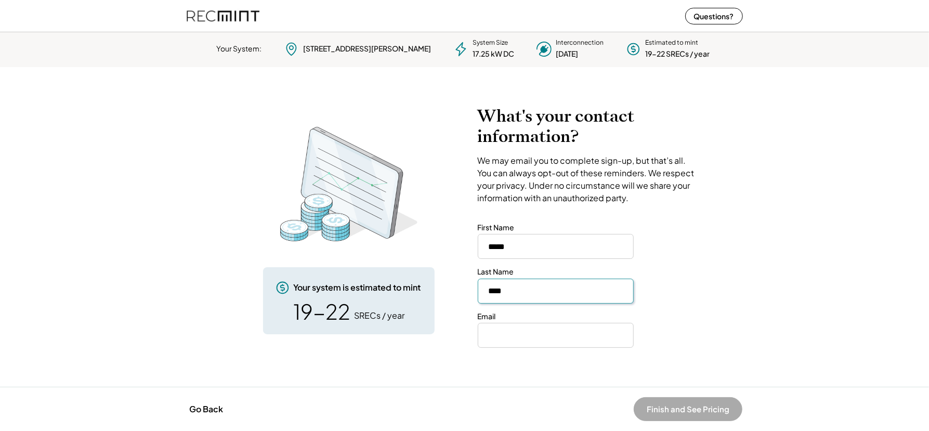 The image size is (929, 431). What do you see at coordinates (490, 43) in the screenshot?
I see `div: System Size` at bounding box center [490, 43].